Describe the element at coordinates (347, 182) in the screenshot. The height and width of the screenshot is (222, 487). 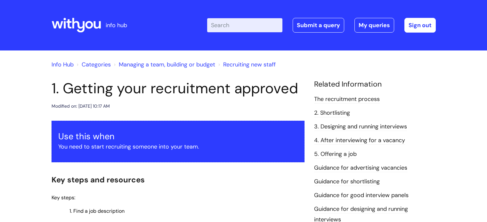
I see `a: Guidance for shortlisting` at that location.